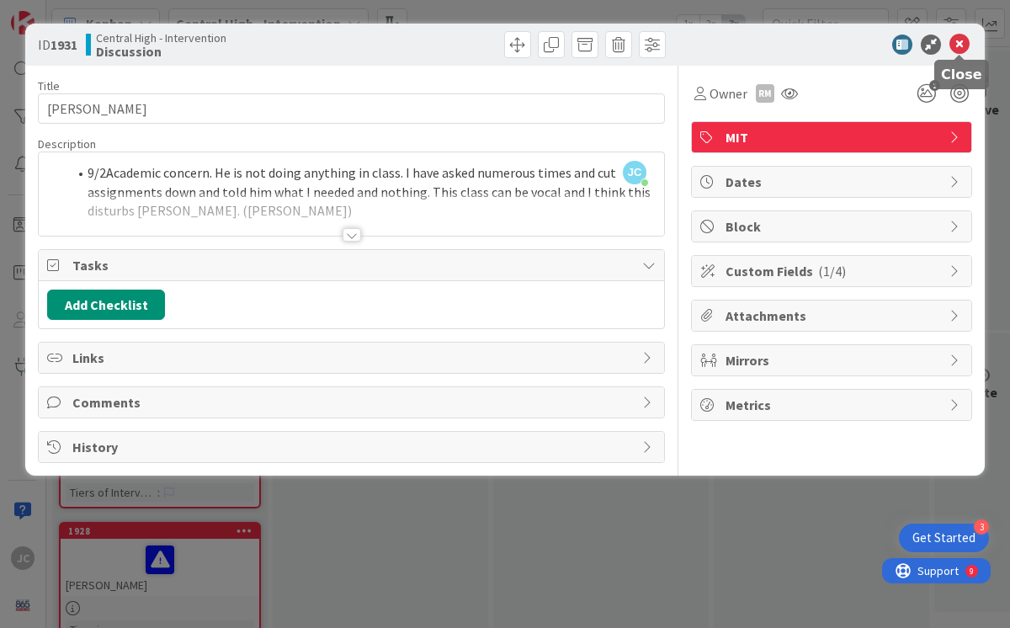  What do you see at coordinates (353, 358) in the screenshot?
I see `span: Links` at bounding box center [353, 358].